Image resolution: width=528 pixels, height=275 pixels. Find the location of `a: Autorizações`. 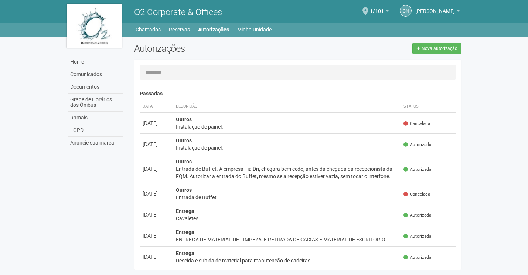

a: Autorizações is located at coordinates (214, 30).